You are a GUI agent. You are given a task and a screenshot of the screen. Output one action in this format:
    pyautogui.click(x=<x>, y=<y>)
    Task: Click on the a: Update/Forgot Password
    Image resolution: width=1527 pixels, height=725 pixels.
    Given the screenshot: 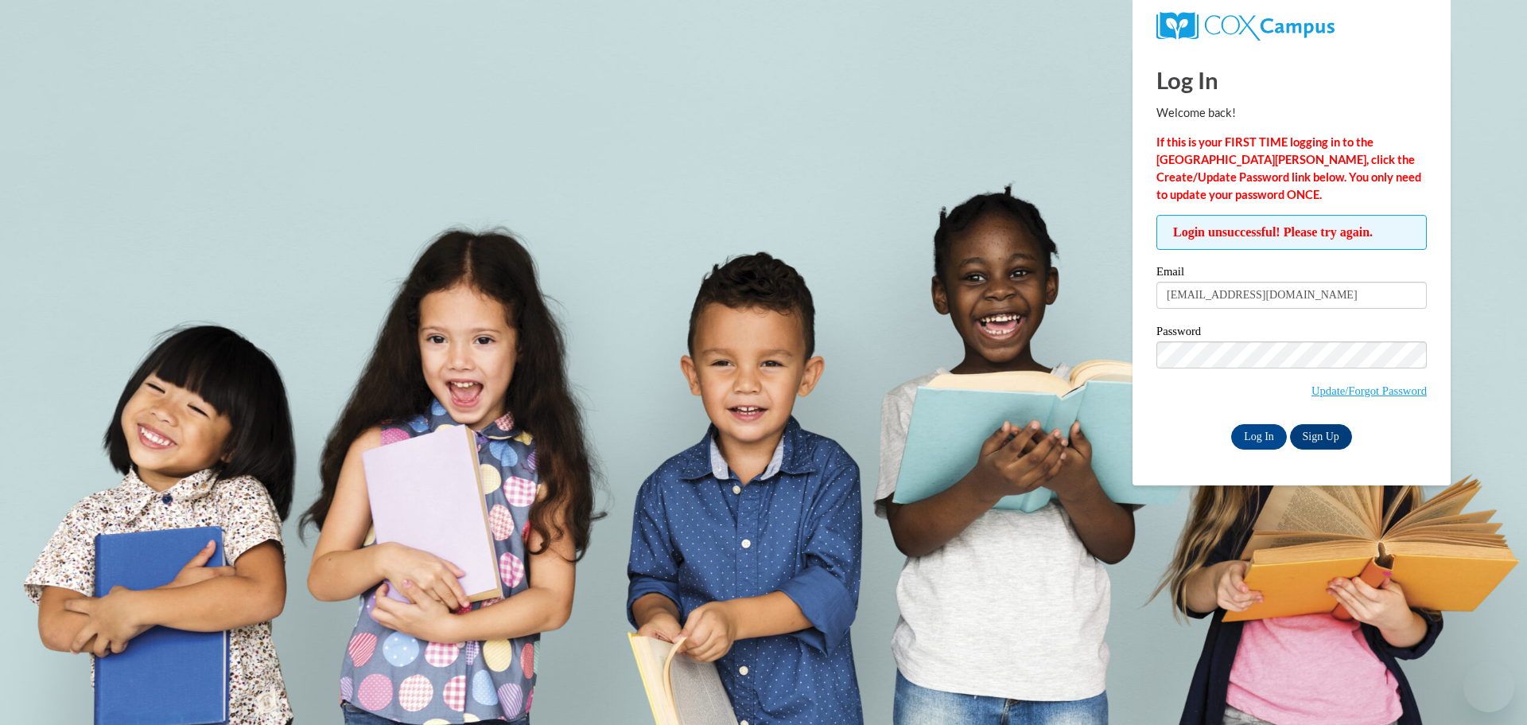 What is the action you would take?
    pyautogui.click(x=1369, y=391)
    